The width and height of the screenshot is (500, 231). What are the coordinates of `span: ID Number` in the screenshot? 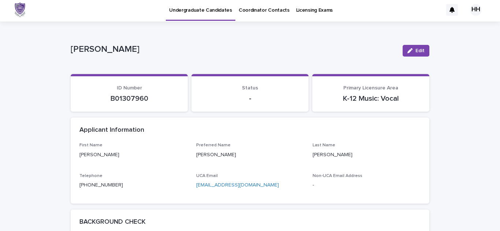 It's located at (129, 88).